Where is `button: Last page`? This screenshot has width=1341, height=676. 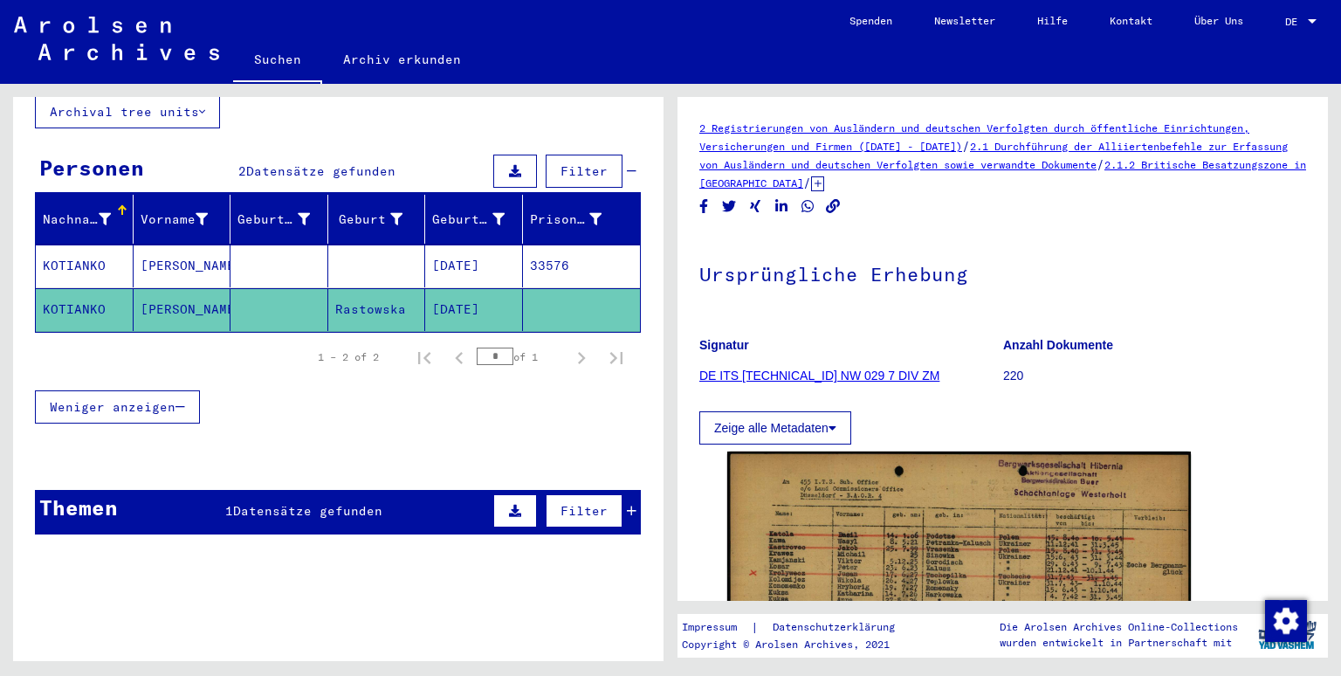
button: Last page is located at coordinates (616, 357).